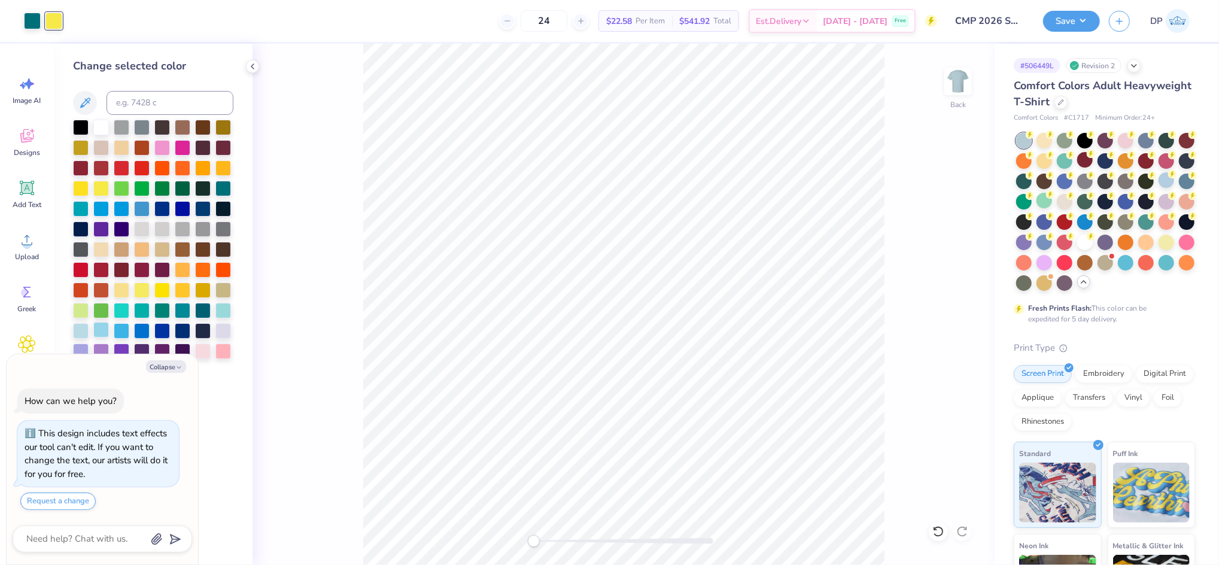 This screenshot has width=1219, height=565. What do you see at coordinates (1043, 374) in the screenshot?
I see `div: Screen Print` at bounding box center [1043, 374].